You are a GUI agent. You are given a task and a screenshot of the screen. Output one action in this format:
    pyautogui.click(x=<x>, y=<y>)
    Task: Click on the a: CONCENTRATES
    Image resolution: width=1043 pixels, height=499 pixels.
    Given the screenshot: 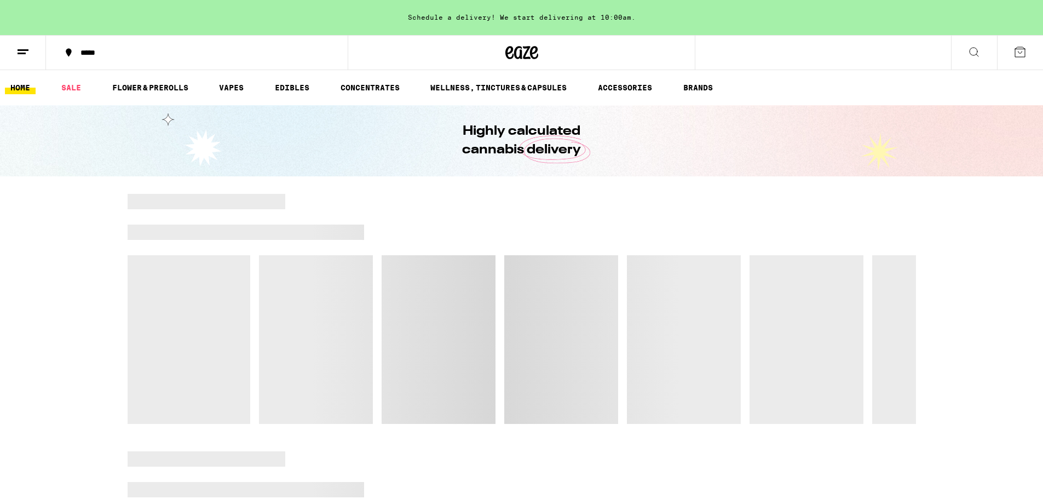 What is the action you would take?
    pyautogui.click(x=370, y=88)
    